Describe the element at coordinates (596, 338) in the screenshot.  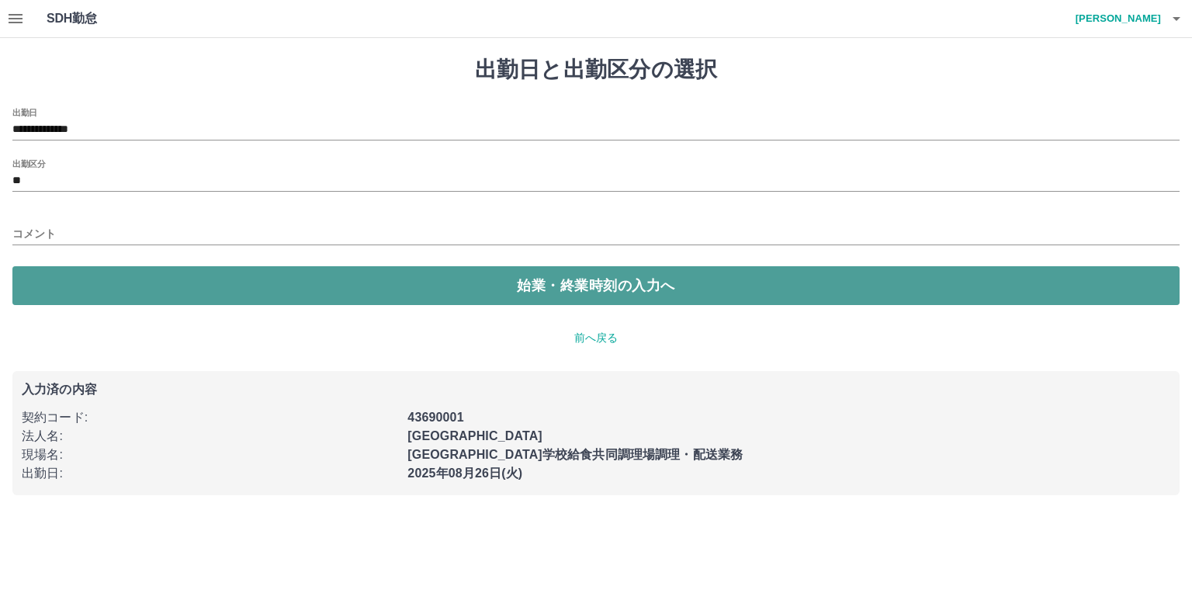
I see `p: 前へ戻る` at that location.